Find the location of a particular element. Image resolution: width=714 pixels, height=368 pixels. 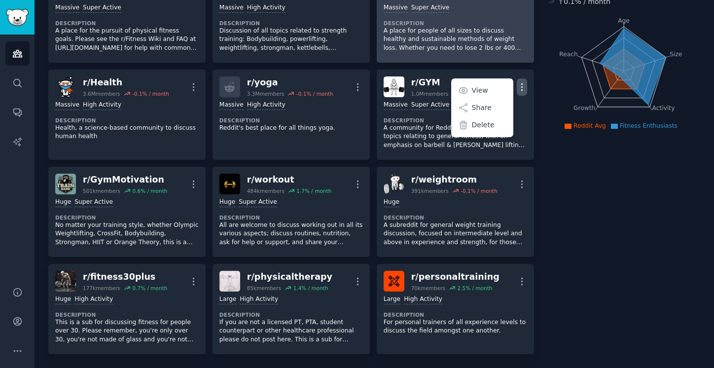

tspan: Age is located at coordinates (624, 21).